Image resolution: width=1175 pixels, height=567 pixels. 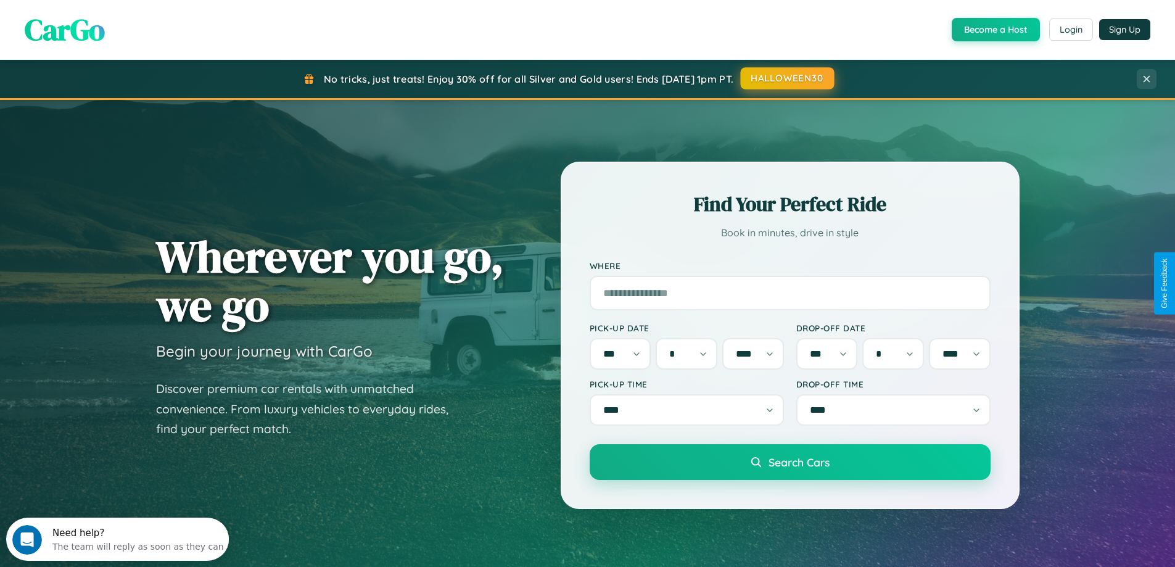 I want to click on div: The team will reply as soon as they can, so click(x=132, y=27).